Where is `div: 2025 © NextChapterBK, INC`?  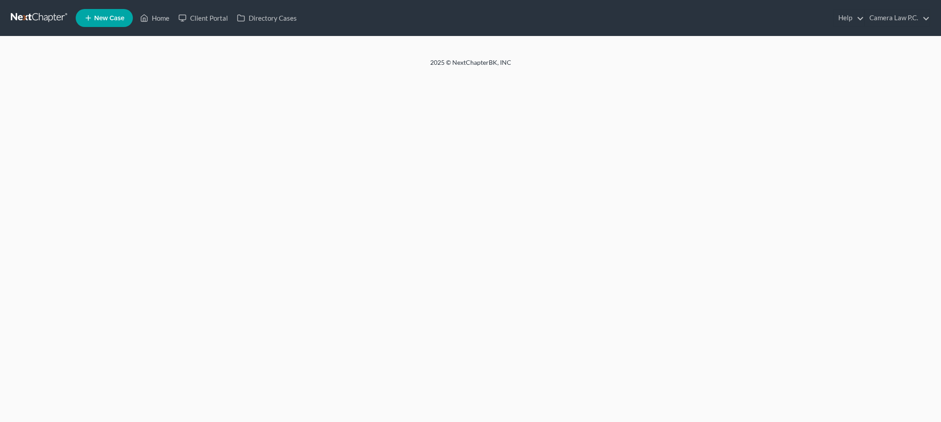 div: 2025 © NextChapterBK, INC is located at coordinates (471, 66).